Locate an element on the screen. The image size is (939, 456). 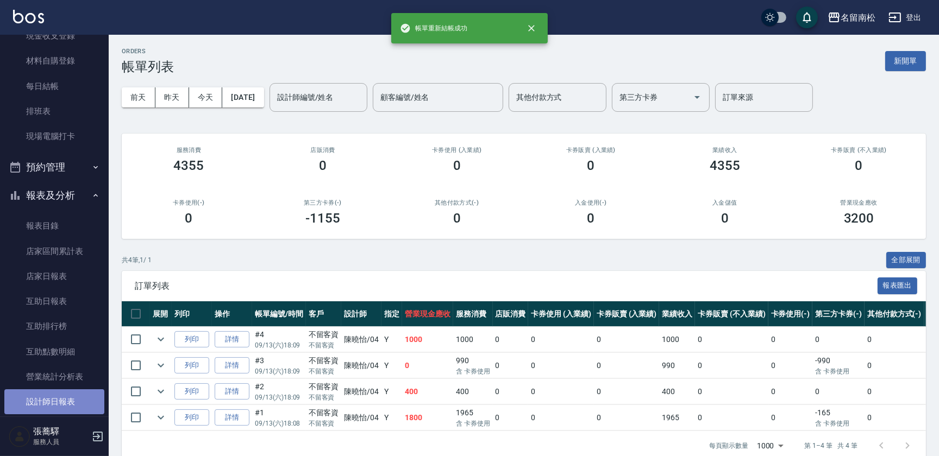
th: 卡券販賣 (入業績) is located at coordinates (626, 314).